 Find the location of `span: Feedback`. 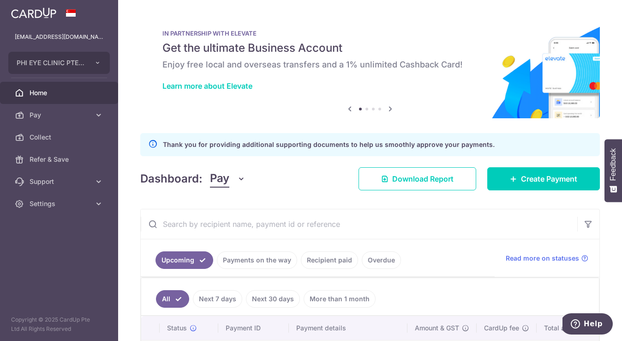

span: Feedback is located at coordinates (613, 164).